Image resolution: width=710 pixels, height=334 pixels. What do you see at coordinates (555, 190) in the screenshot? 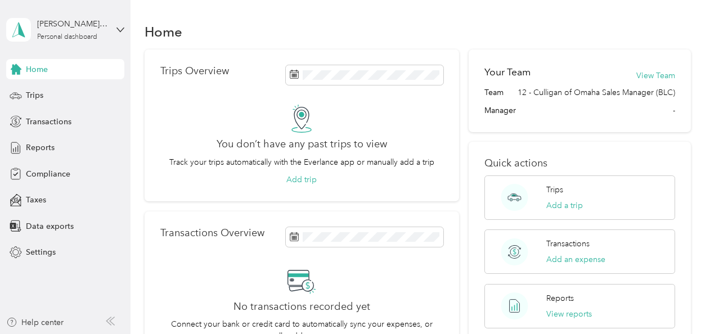
I see `p: Trips` at bounding box center [555, 190].